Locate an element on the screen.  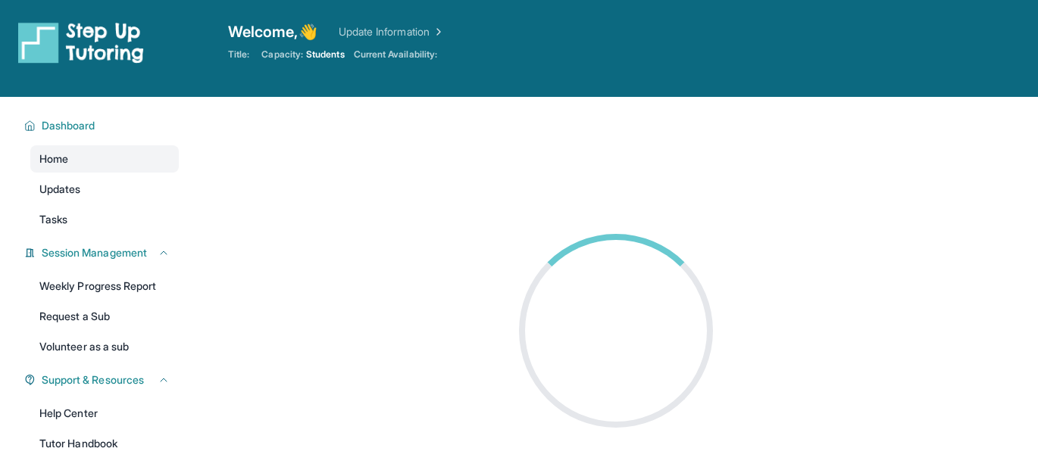
span: Home is located at coordinates (54, 159).